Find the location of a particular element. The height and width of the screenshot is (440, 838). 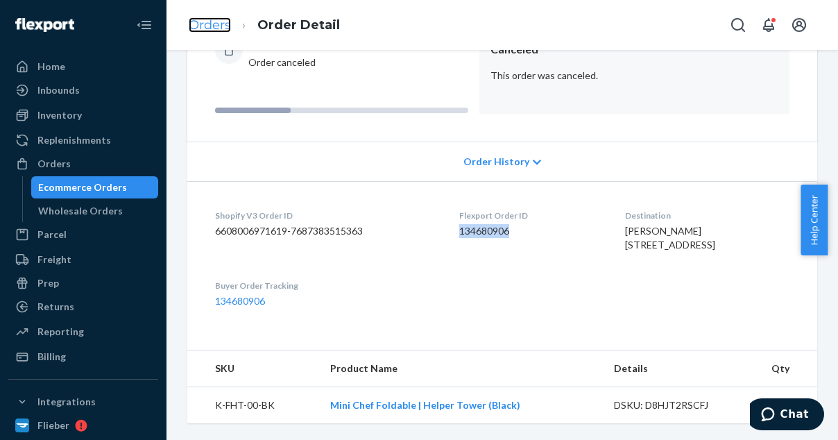

dt: Shopify V3 Order ID is located at coordinates (326, 215).